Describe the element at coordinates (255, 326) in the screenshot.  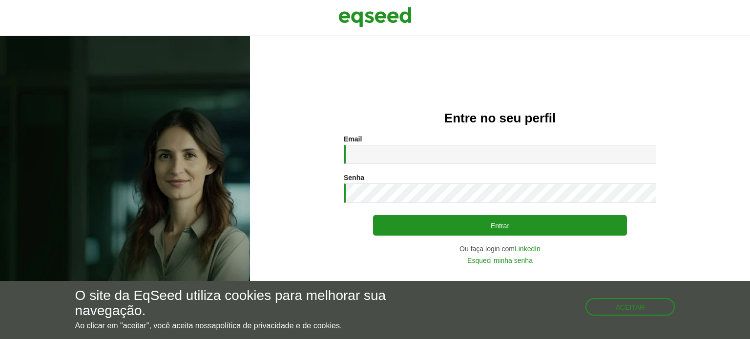
I see `p: Ao clicar em "aceitar", você aceita nossa .` at that location.